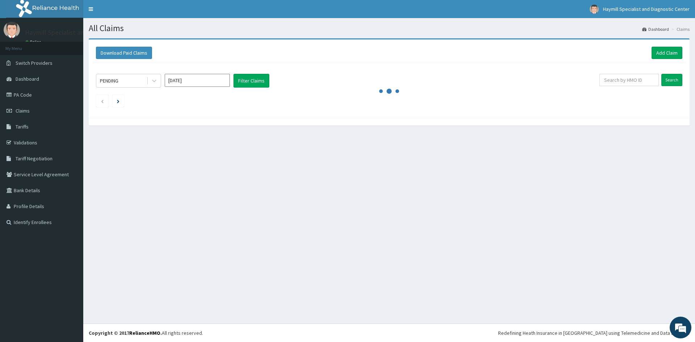 The image size is (695, 342). What do you see at coordinates (251, 81) in the screenshot?
I see `button: Filter Claims` at bounding box center [251, 81].